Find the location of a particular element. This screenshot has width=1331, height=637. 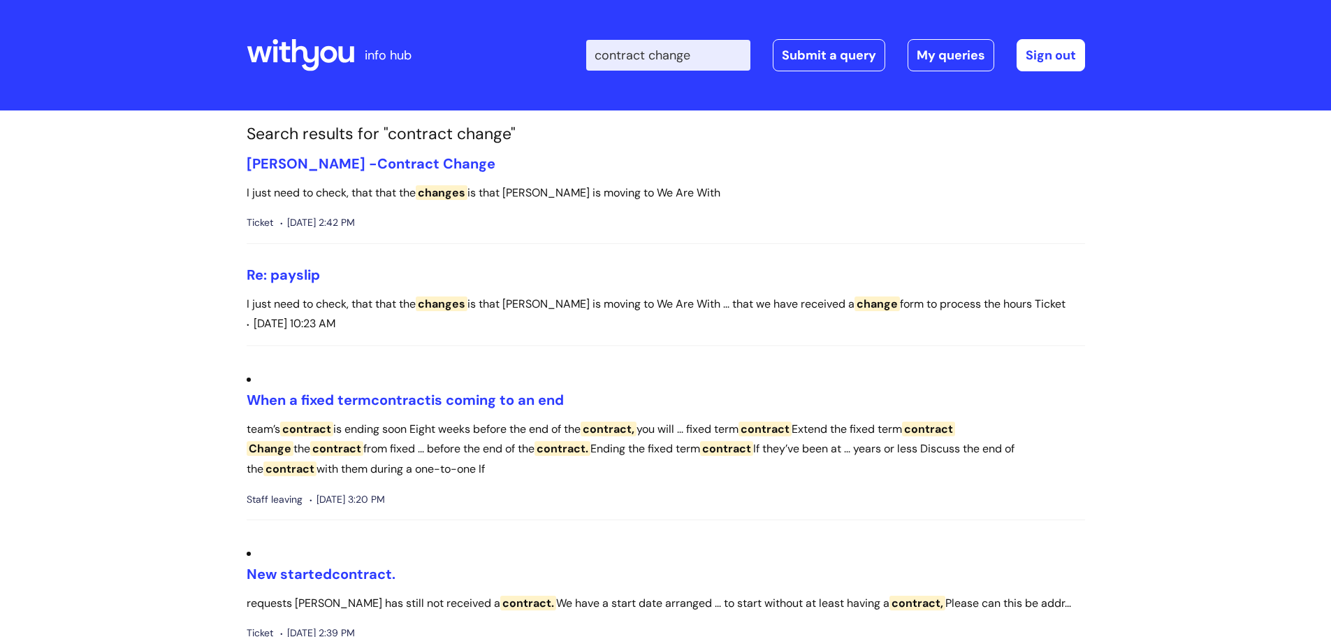

a: My queries is located at coordinates (951, 55).